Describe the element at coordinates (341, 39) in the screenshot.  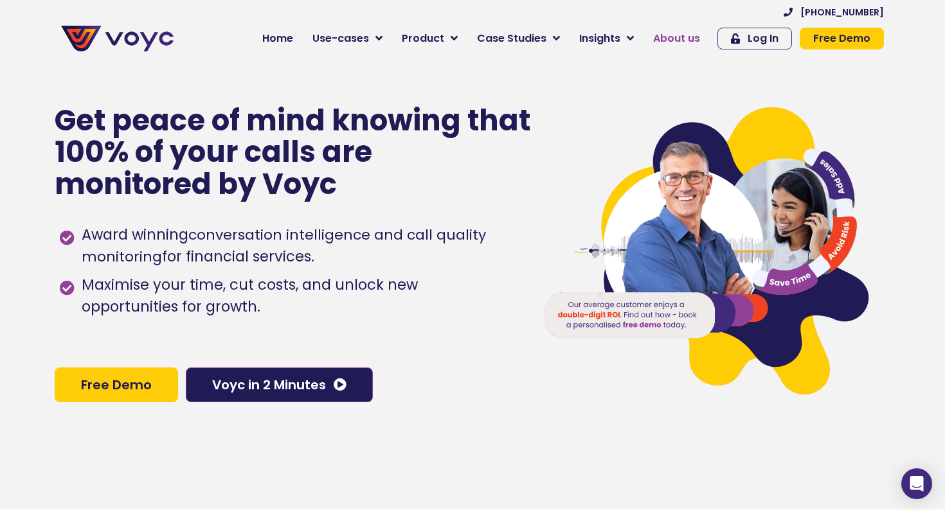
I see `span: Use-cases` at that location.